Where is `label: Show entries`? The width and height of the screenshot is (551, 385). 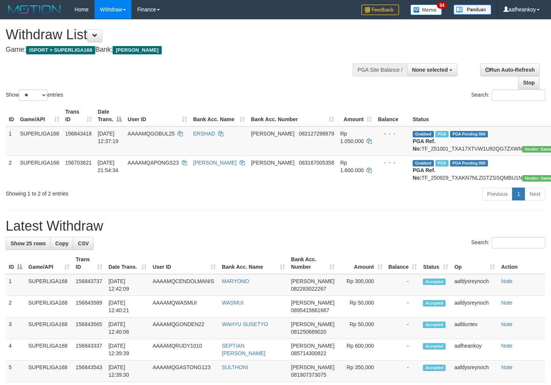
label: Show entries is located at coordinates (34, 95).